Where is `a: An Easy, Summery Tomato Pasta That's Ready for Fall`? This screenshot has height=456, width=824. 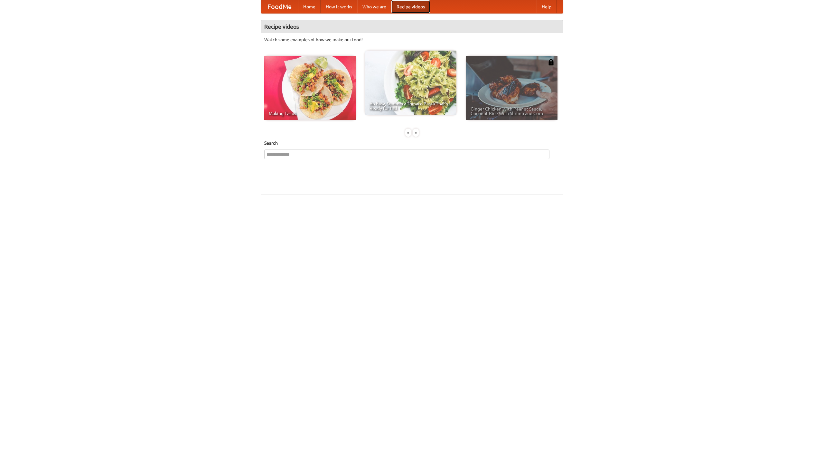
a: An Easy, Summery Tomato Pasta That's Ready for Fall is located at coordinates (411, 83).